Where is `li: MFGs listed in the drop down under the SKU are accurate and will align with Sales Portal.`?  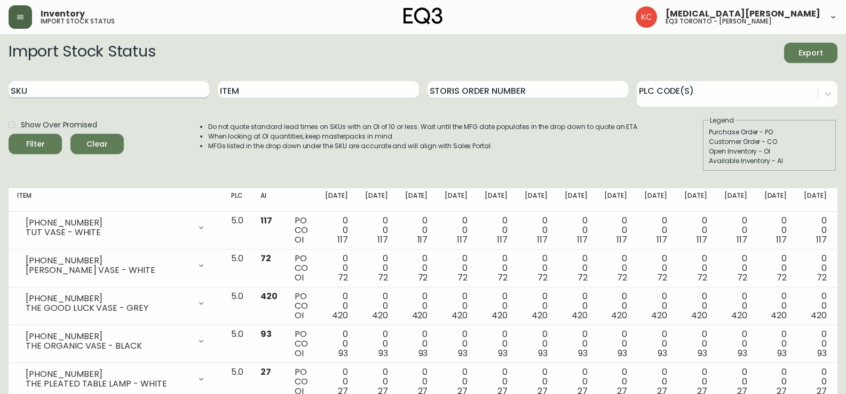 li: MFGs listed in the drop down under the SKU are accurate and will align with Sales Portal. is located at coordinates (424, 146).